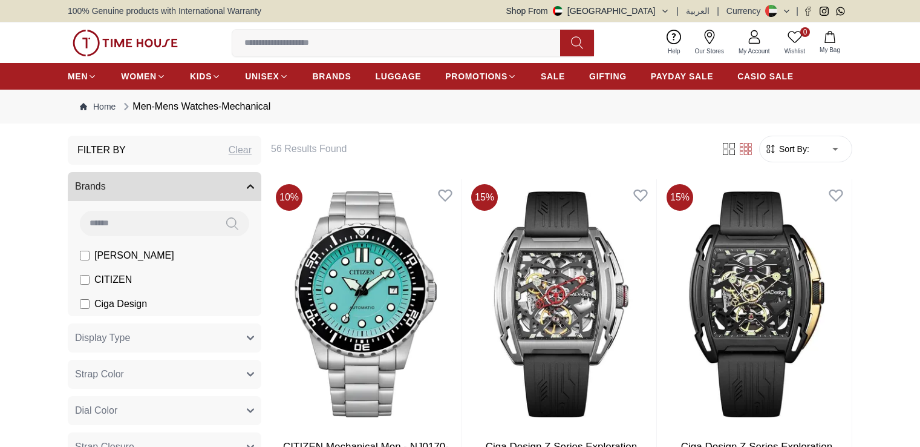  I want to click on button: My Bag, so click(830, 42).